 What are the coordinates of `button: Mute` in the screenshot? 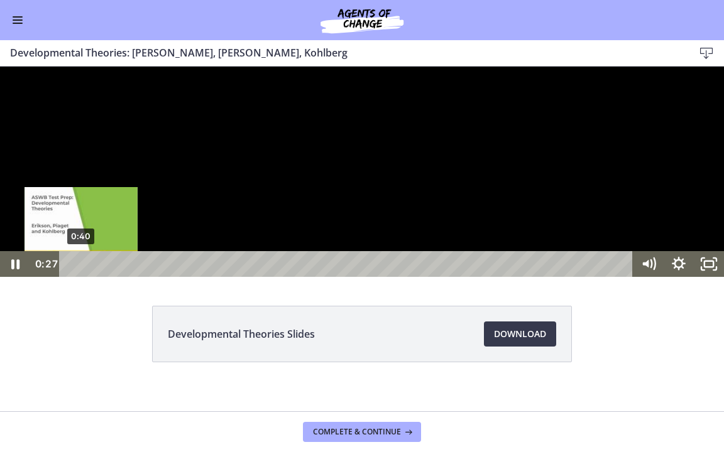 It's located at (648, 197).